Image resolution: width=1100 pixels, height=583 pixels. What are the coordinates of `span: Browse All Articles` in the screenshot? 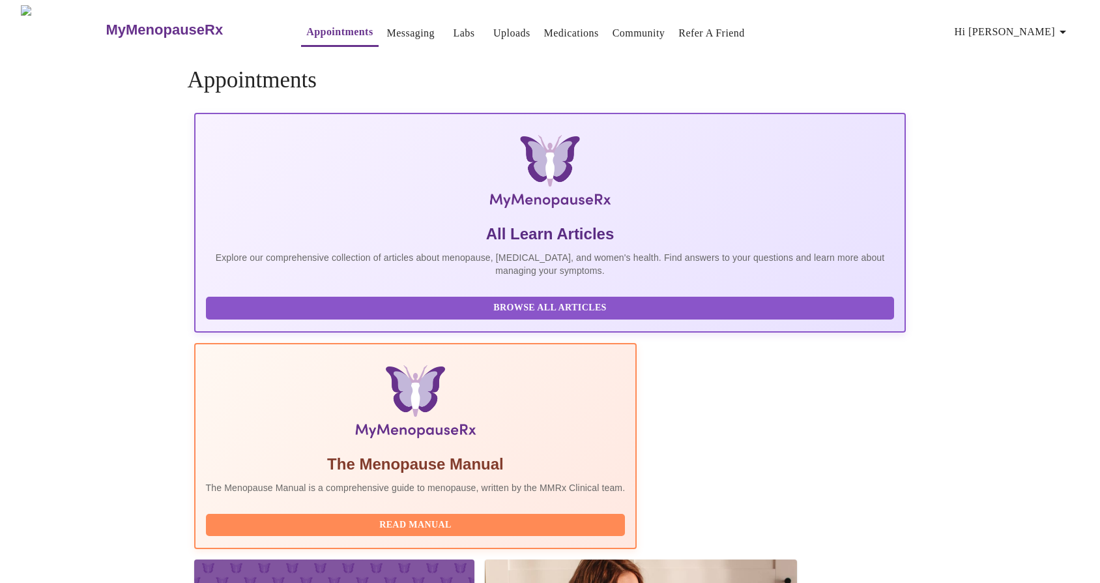 It's located at (550, 308).